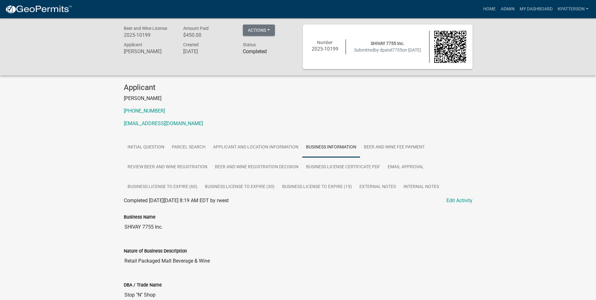 The width and height of the screenshot is (596, 300). I want to click on img: QR code, so click(450, 47).